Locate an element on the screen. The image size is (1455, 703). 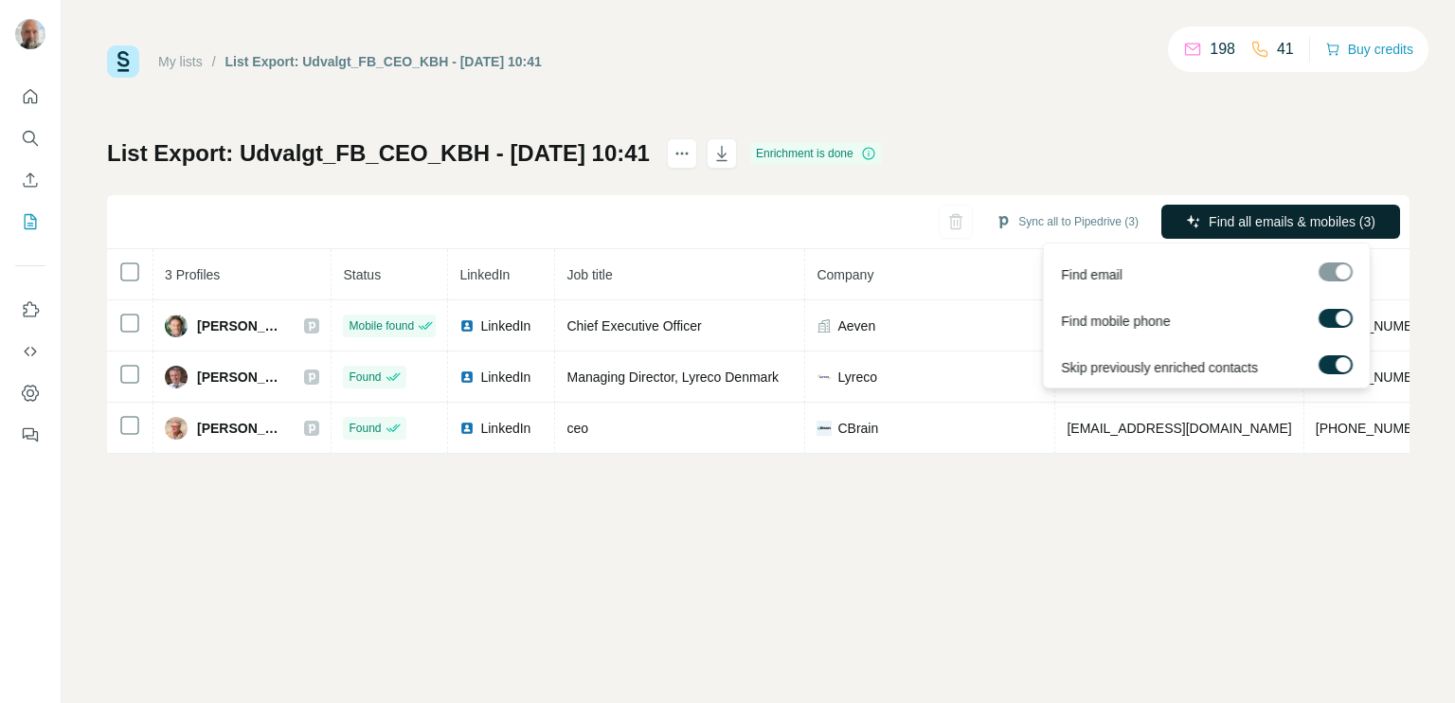
button: My lists is located at coordinates (30, 222).